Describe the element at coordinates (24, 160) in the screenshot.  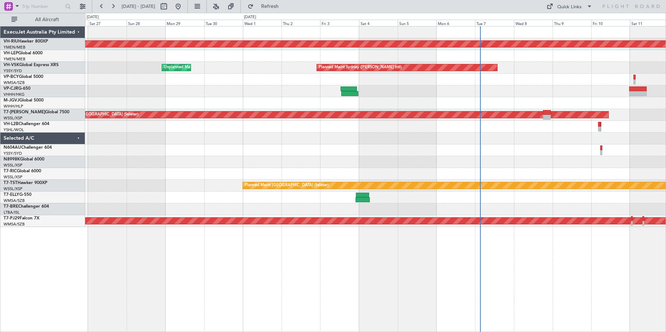
I see `a: N8998KGlobal 6000` at that location.